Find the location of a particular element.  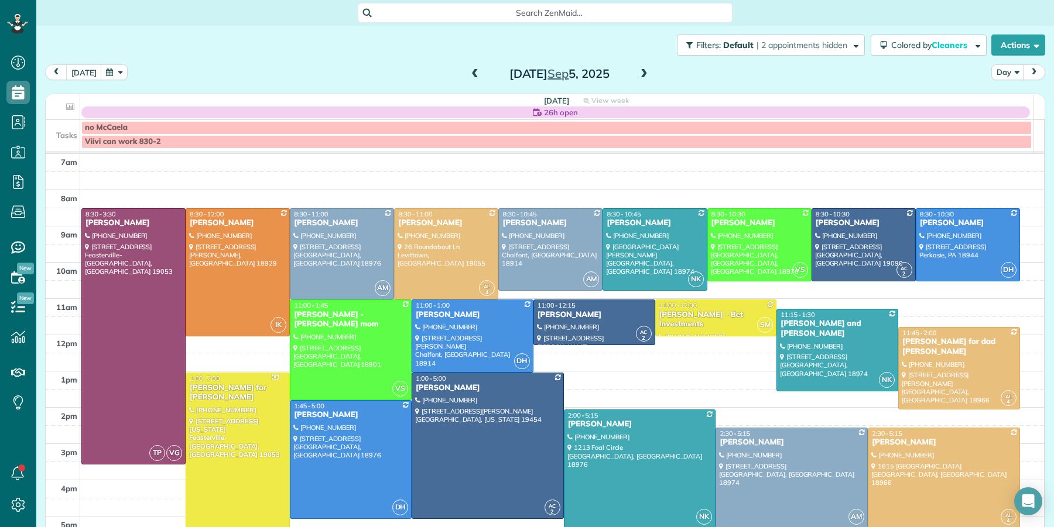

span: 1:00 - 7:00 is located at coordinates (205, 379).